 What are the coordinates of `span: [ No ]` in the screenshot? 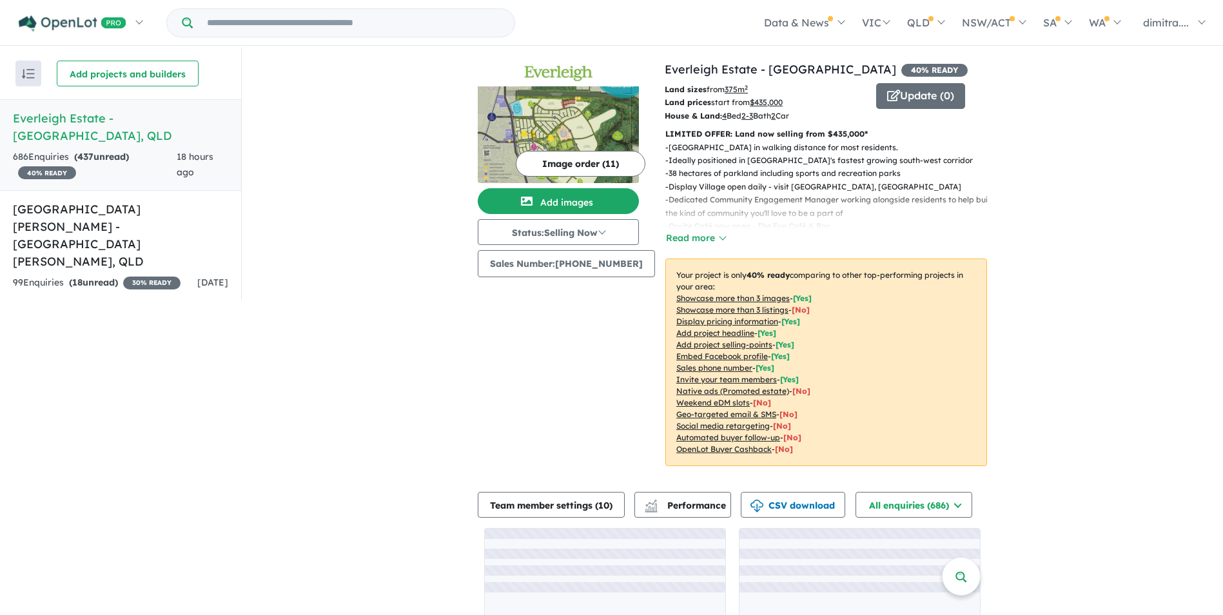 It's located at (801, 309).